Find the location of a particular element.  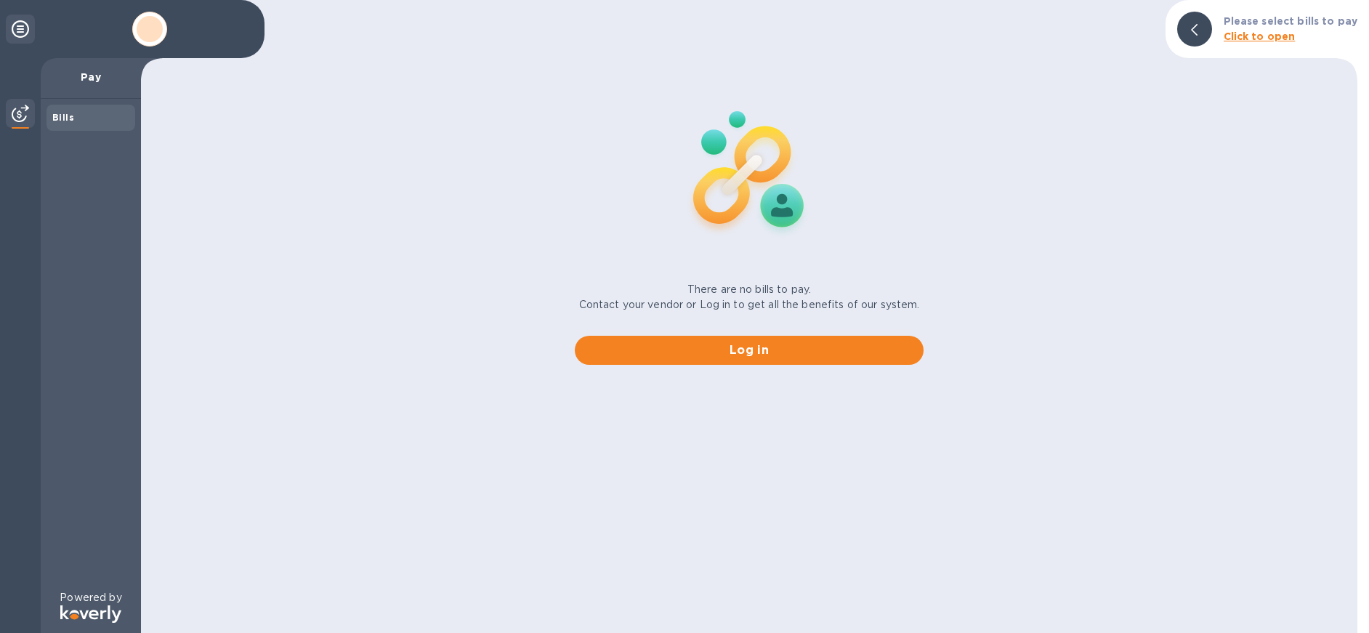

p: There are no bills to pay. Contact your vendor or Log in to get all the benefits of our system. is located at coordinates (749, 297).